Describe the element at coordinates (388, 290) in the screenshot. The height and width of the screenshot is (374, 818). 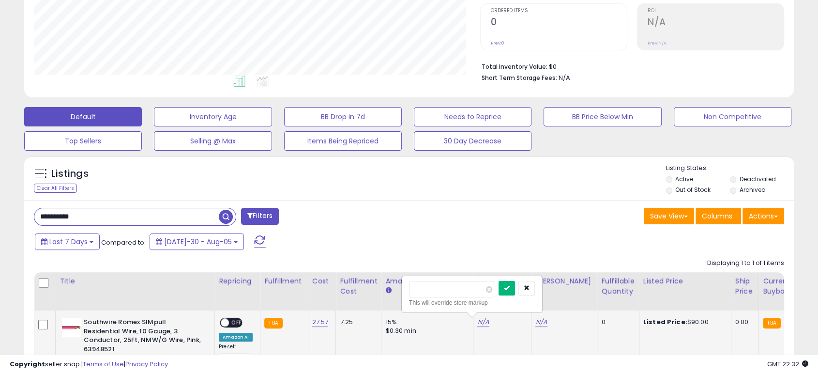
I see `small: Amazon Fees.` at that location.